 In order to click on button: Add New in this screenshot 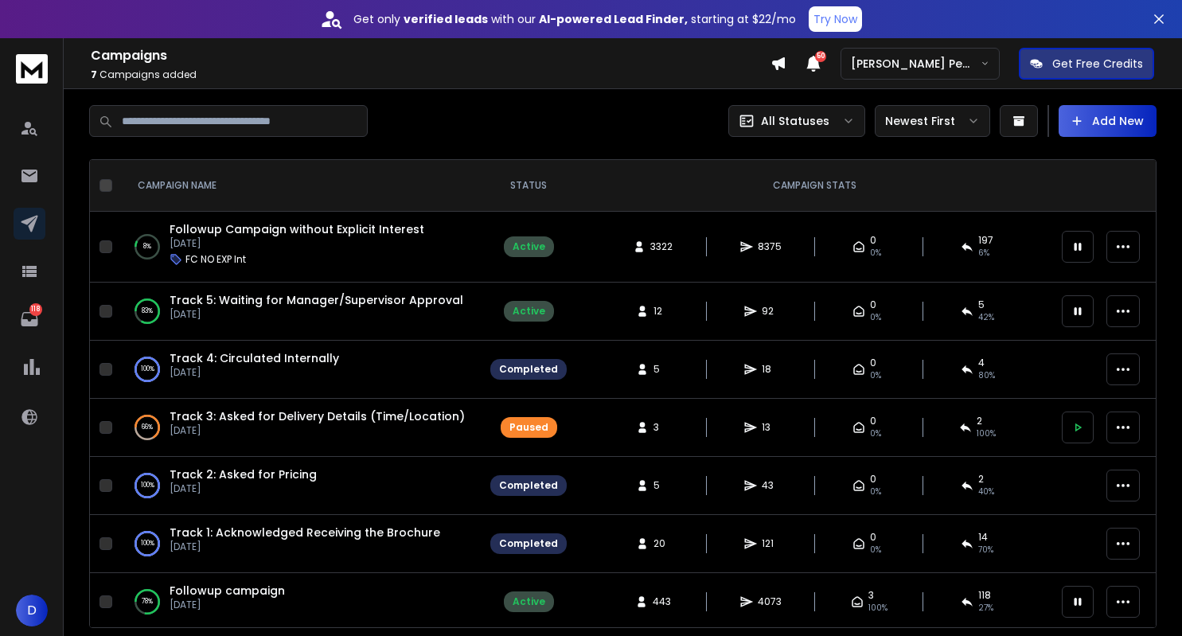, I will do `click(1107, 121)`.